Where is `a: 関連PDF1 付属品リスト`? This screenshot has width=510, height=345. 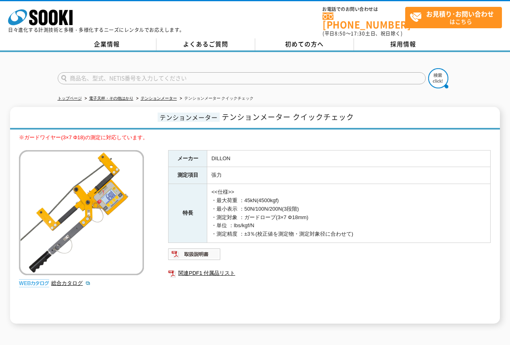
a: 関連PDF1 付属品リスト is located at coordinates (329, 273).